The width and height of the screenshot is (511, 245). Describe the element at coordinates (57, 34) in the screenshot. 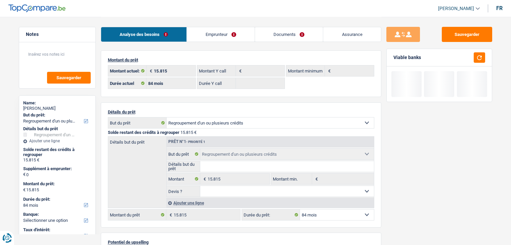

I see `h5: Notes` at that location.